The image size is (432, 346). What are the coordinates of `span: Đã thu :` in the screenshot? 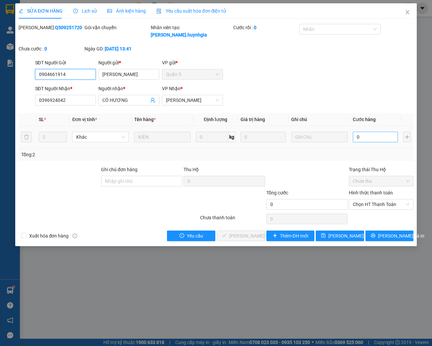 It's located at (15, 46).